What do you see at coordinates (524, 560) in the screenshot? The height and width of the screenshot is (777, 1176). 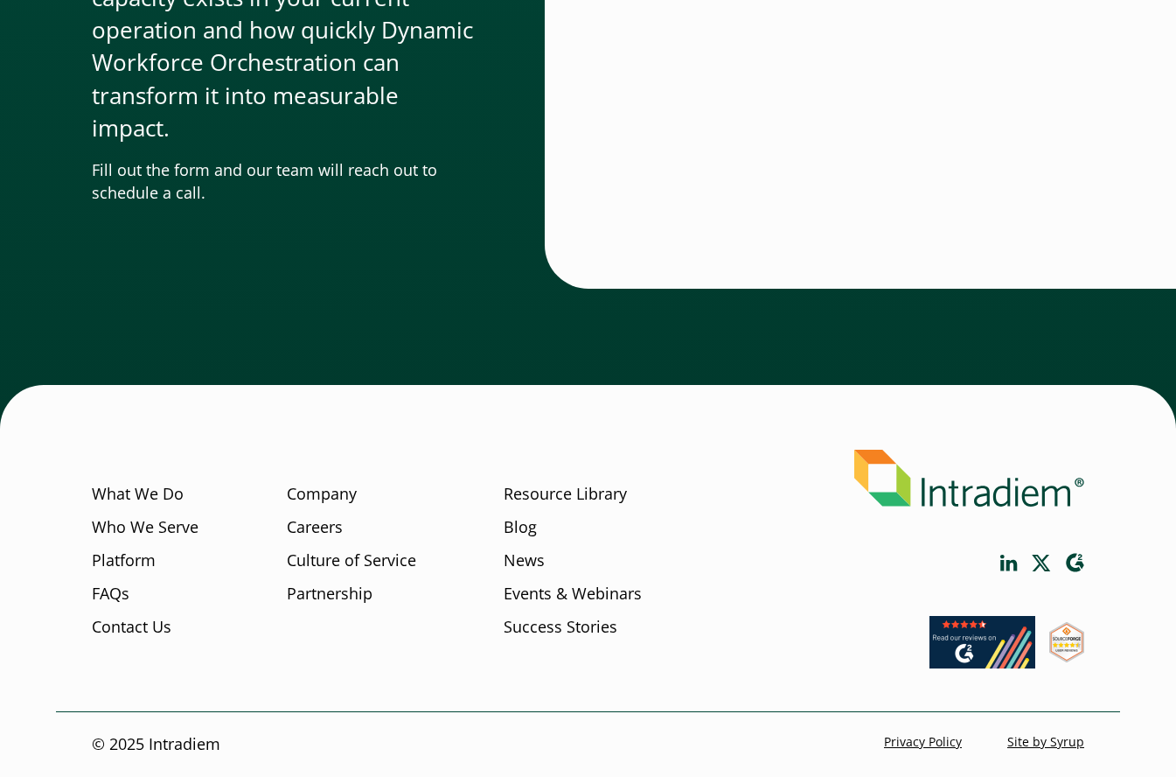 I see `a: News` at bounding box center [524, 560].